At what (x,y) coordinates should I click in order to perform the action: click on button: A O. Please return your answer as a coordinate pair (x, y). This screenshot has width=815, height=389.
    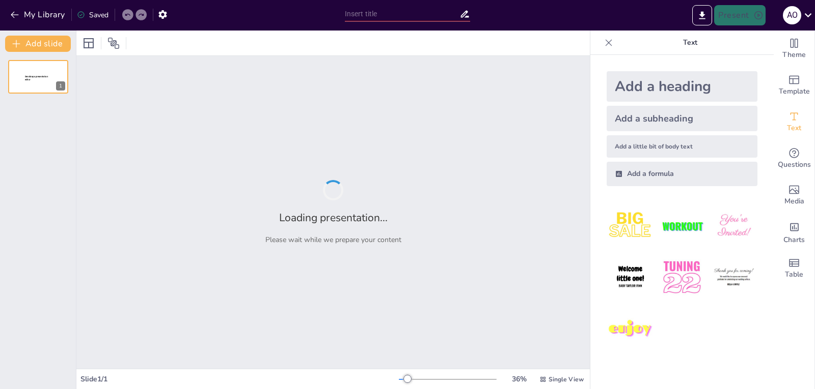
    Looking at the image, I should click on (792, 15).